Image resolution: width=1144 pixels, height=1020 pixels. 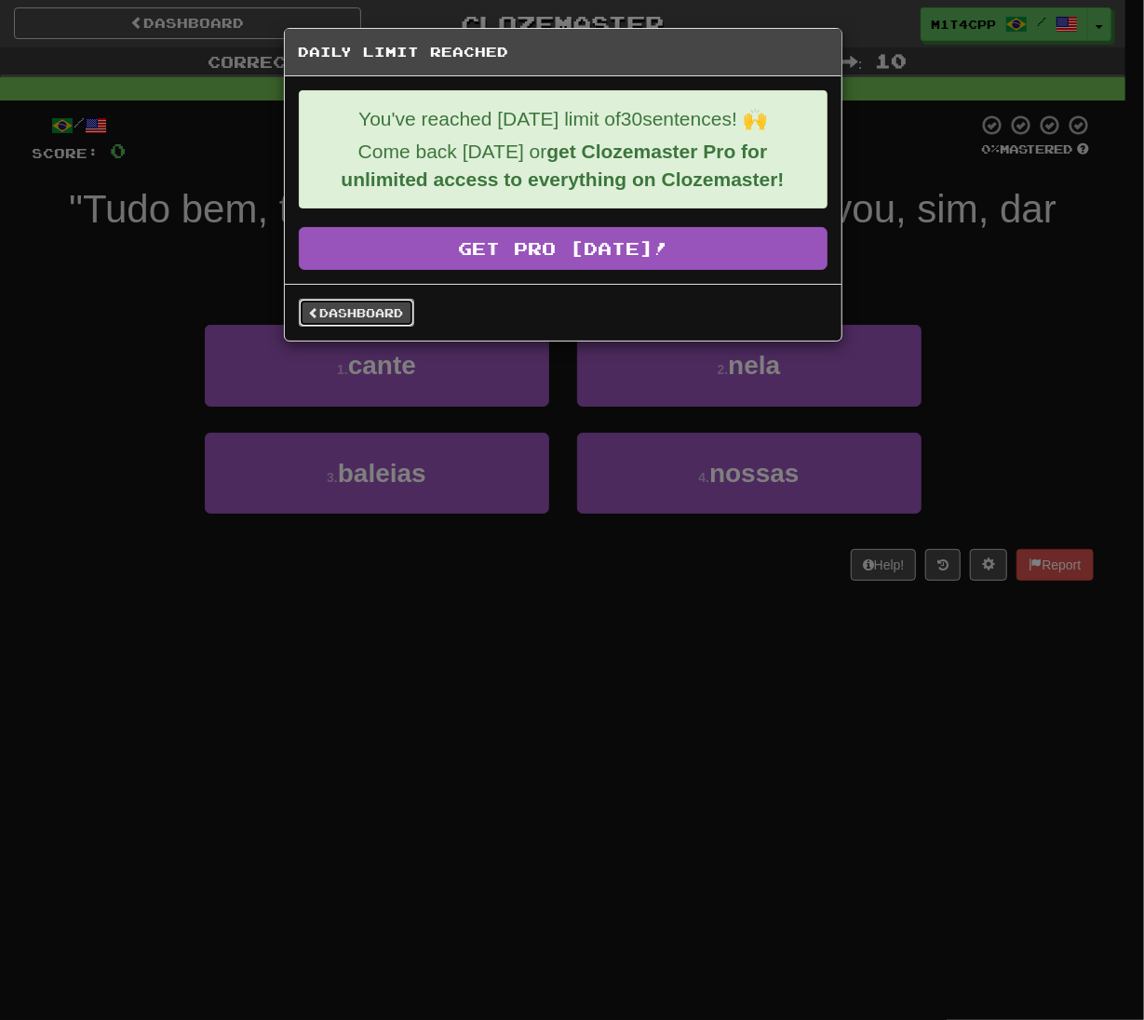 I want to click on strong: get Clozemaster Pro for unlimited access to everything on Clozemaster!, so click(x=562, y=165).